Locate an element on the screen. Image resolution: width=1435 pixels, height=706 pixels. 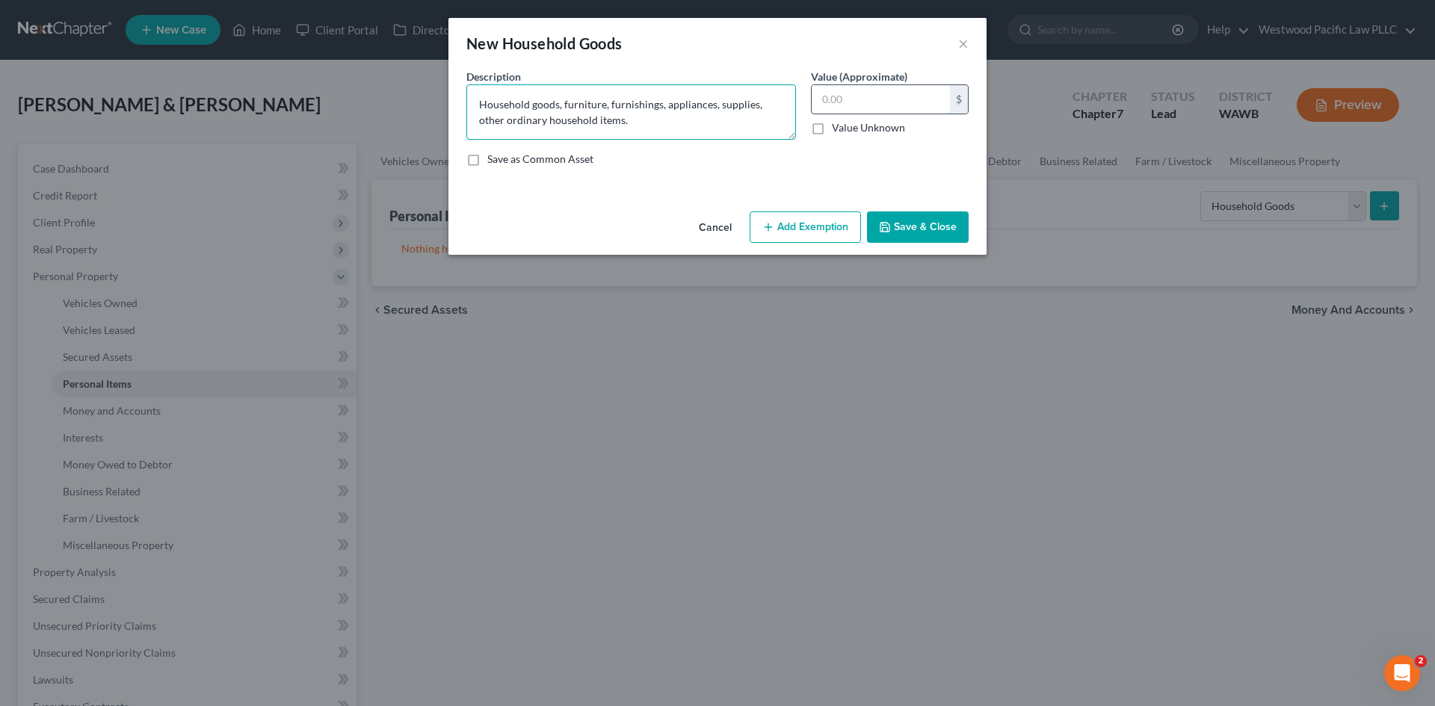
button: Cancel is located at coordinates (715, 228).